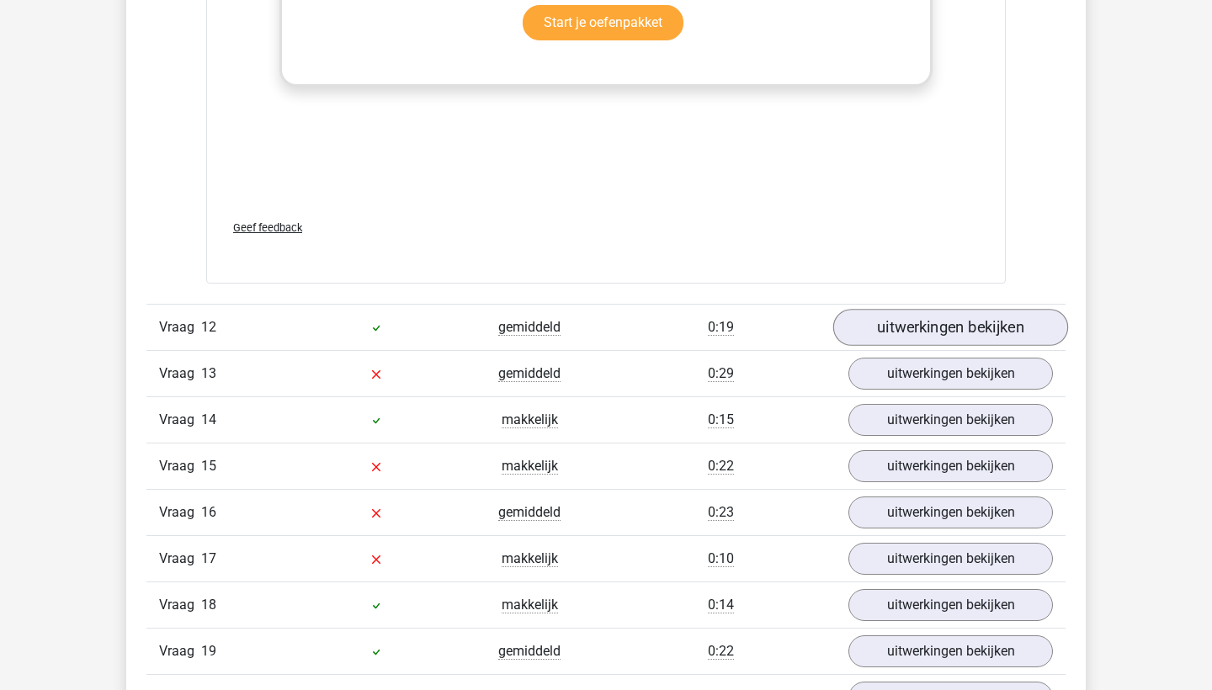  What do you see at coordinates (209, 558) in the screenshot?
I see `span: 17` at bounding box center [209, 558].